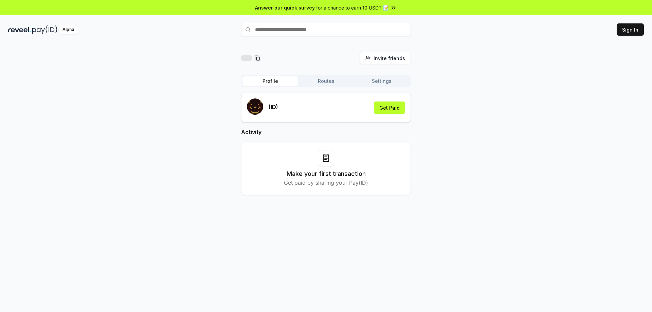 Image resolution: width=652 pixels, height=312 pixels. I want to click on button: Profile, so click(270, 81).